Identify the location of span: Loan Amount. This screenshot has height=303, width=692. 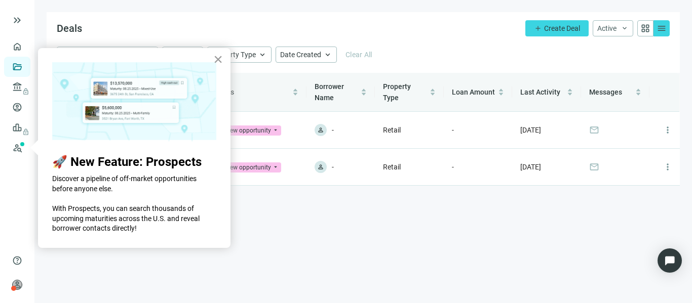
(473, 92).